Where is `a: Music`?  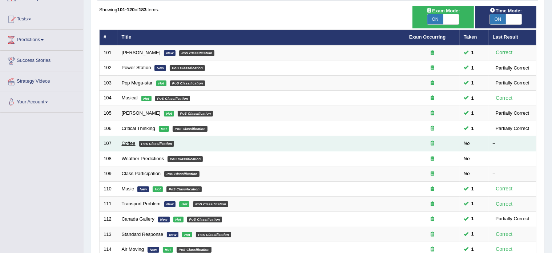 a: Music is located at coordinates (128, 188).